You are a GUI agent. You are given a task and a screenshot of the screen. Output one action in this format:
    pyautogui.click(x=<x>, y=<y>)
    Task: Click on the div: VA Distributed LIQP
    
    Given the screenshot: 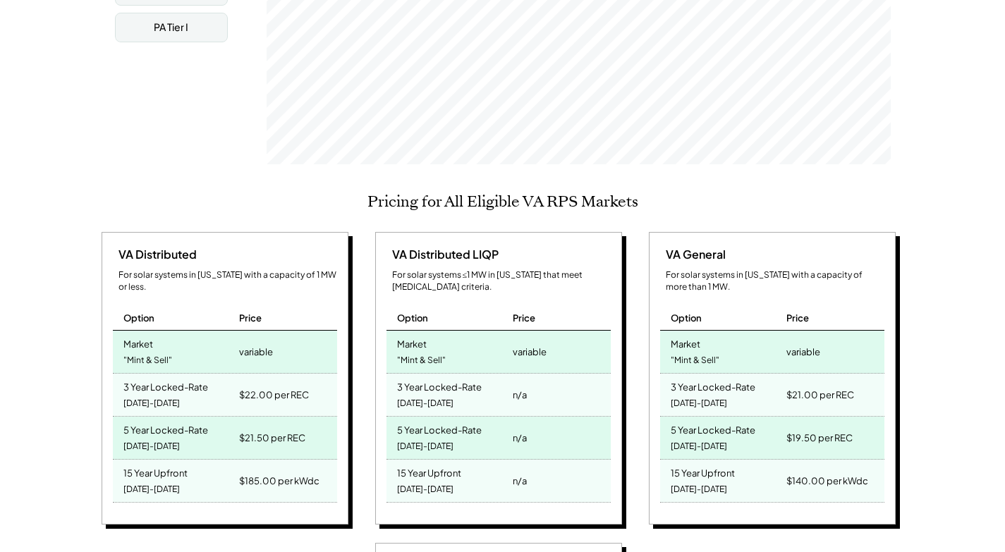 What is the action you would take?
    pyautogui.click(x=442, y=255)
    